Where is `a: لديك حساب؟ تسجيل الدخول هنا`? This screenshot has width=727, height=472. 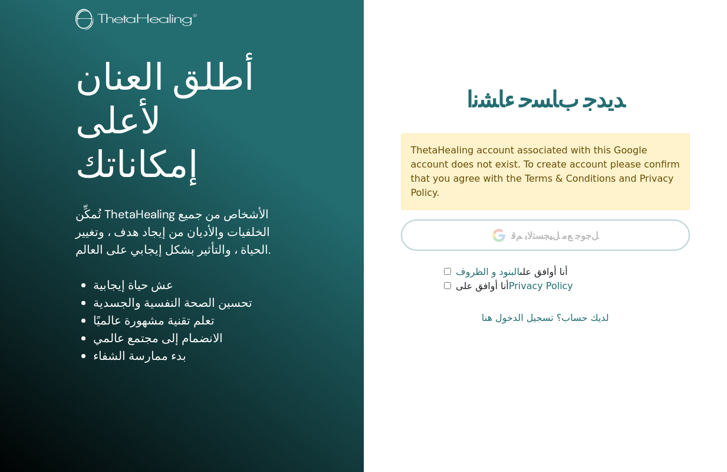
a: لديك حساب؟ تسجيل الدخول هنا is located at coordinates (545, 318).